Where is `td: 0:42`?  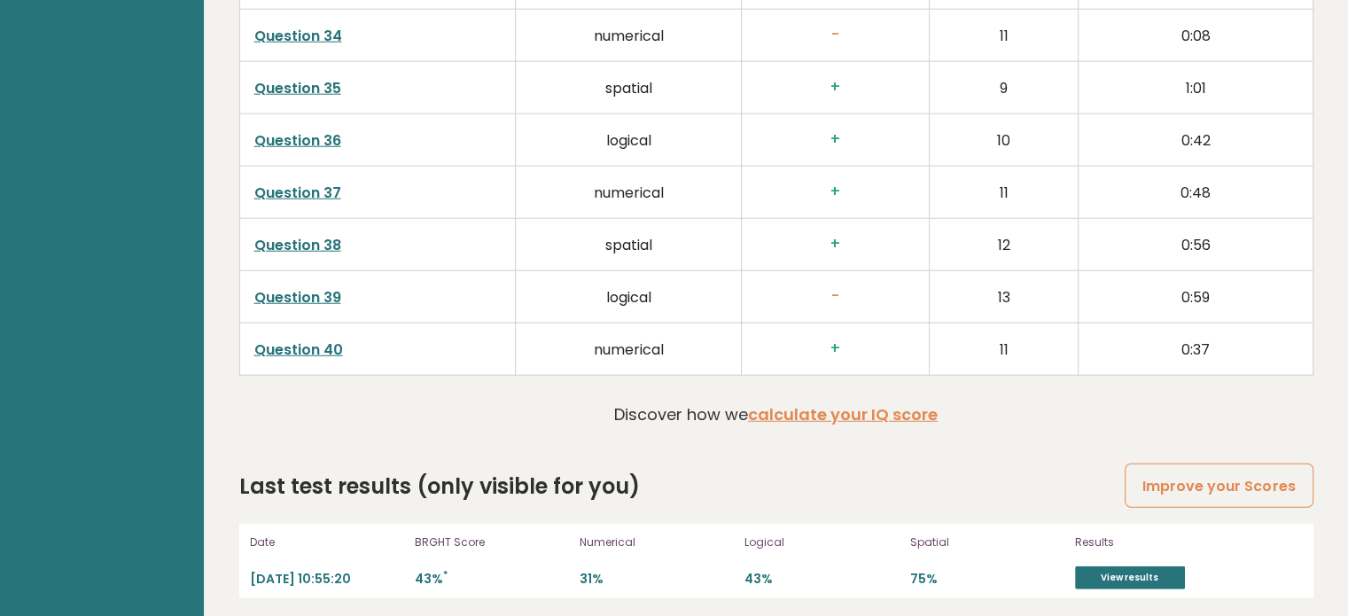
td: 0:42 is located at coordinates (1196, 139).